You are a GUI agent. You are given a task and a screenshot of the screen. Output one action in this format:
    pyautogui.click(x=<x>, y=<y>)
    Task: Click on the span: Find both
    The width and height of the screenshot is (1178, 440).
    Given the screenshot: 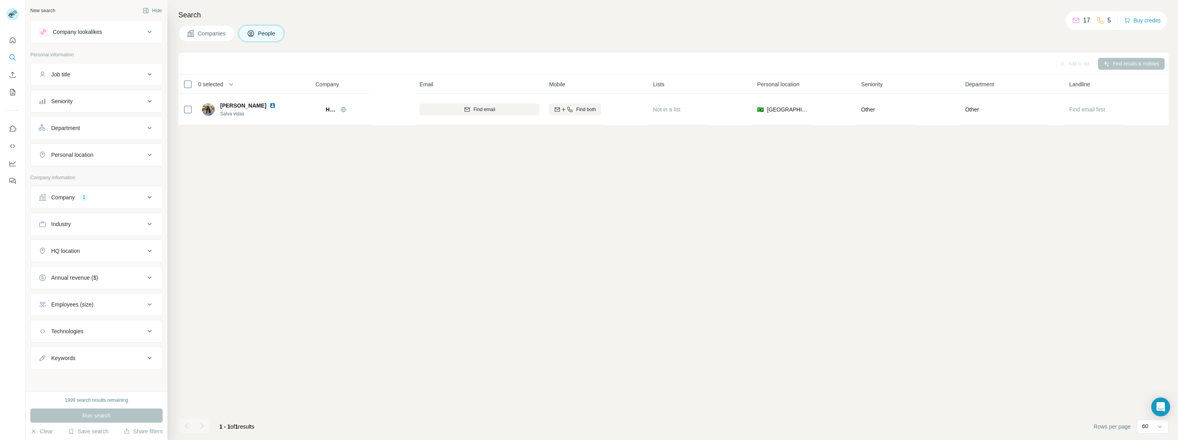 What is the action you would take?
    pyautogui.click(x=586, y=110)
    